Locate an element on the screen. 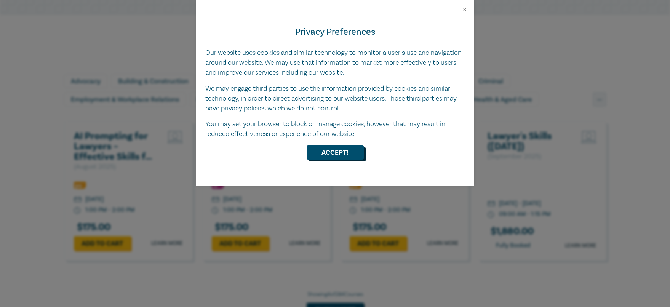 Image resolution: width=670 pixels, height=307 pixels. p: We may engage third parties to use the information provided by cookies and similar technology, in... is located at coordinates (335, 99).